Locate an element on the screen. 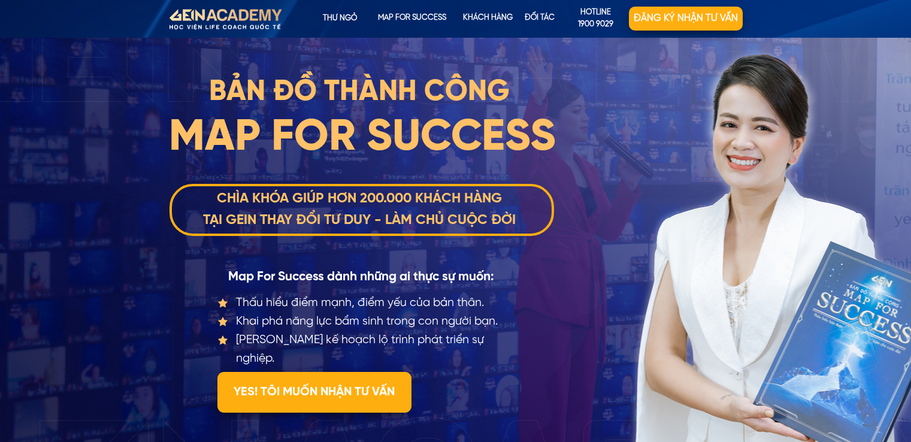  li: Thấu hiểu điểm mạnh, điểm yếu của bản thân. is located at coordinates (365, 302).